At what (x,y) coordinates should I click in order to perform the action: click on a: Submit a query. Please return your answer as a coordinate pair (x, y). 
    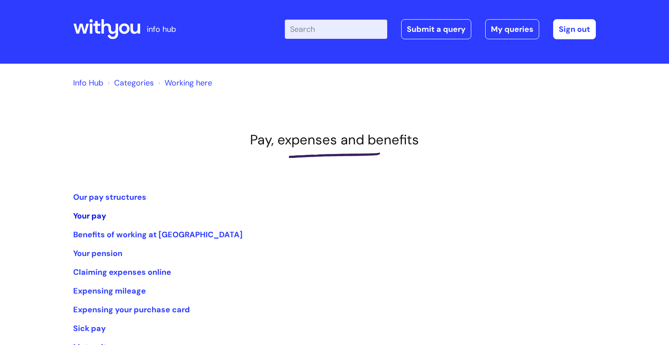
    Looking at the image, I should click on (436, 29).